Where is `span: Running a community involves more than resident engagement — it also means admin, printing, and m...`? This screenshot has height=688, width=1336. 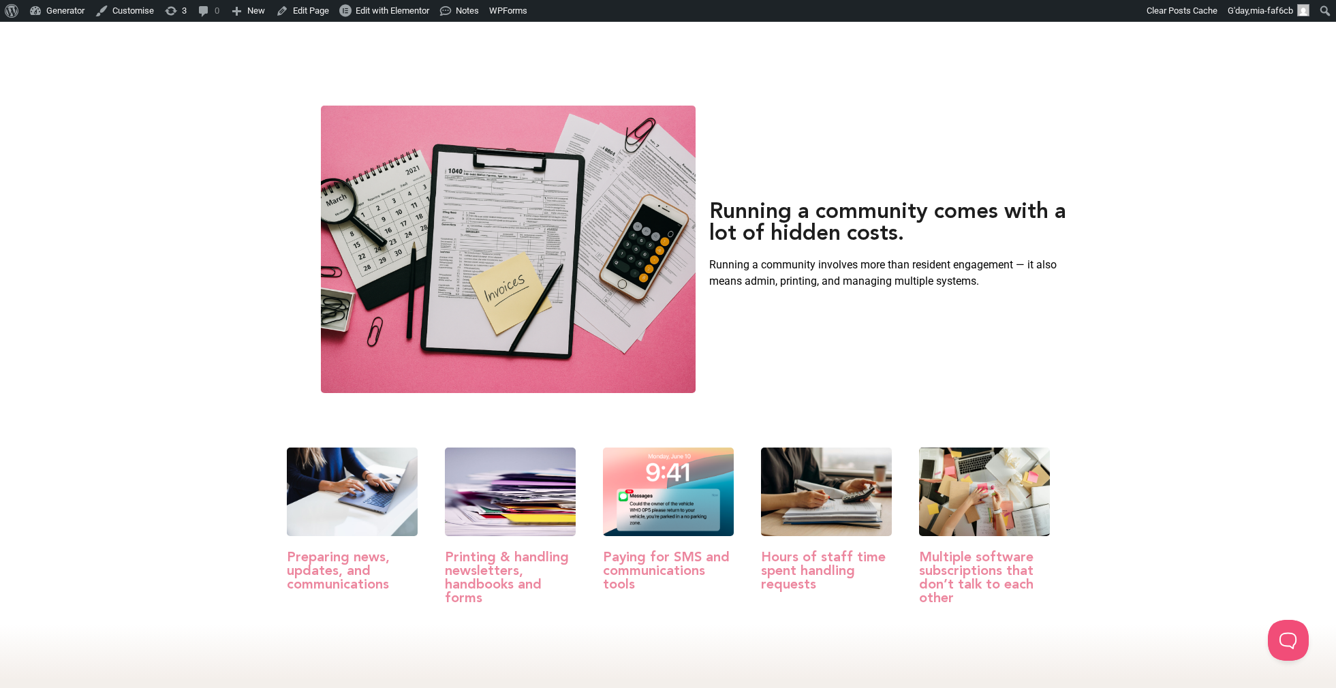 span: Running a community involves more than resident engagement — it also means admin, printing, and m... is located at coordinates (883, 272).